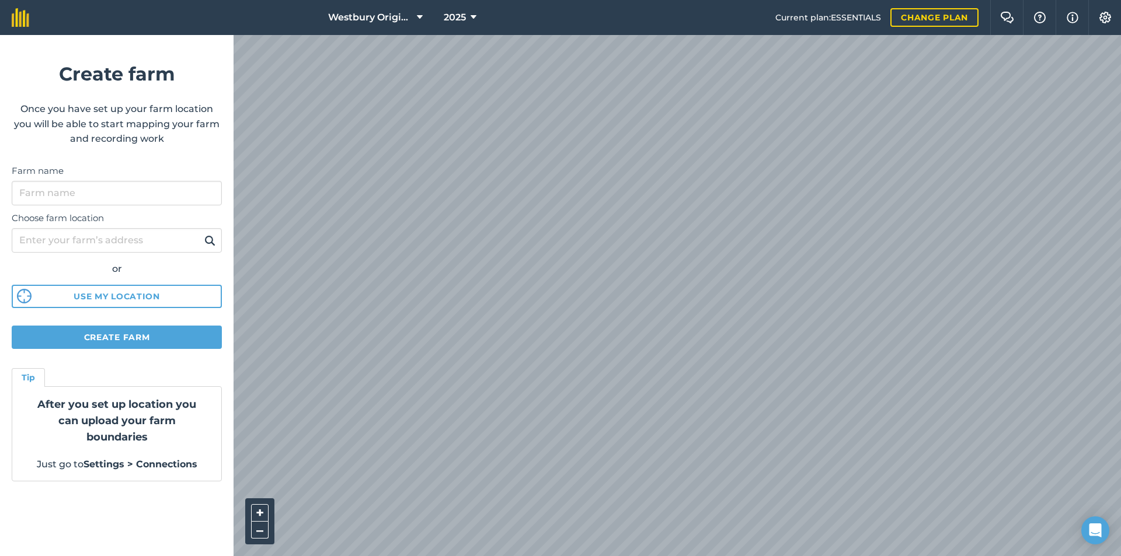 This screenshot has height=556, width=1121. What do you see at coordinates (1105, 18) in the screenshot?
I see `img: A cog icon` at bounding box center [1105, 18].